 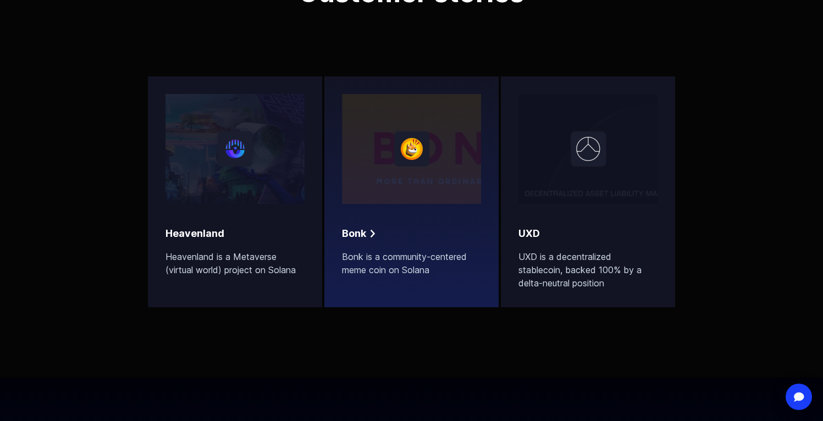 What do you see at coordinates (235, 192) in the screenshot?
I see `a: HeavenlandHeavenland is a Metaverse (virtual world) project on Solana` at bounding box center [235, 192].